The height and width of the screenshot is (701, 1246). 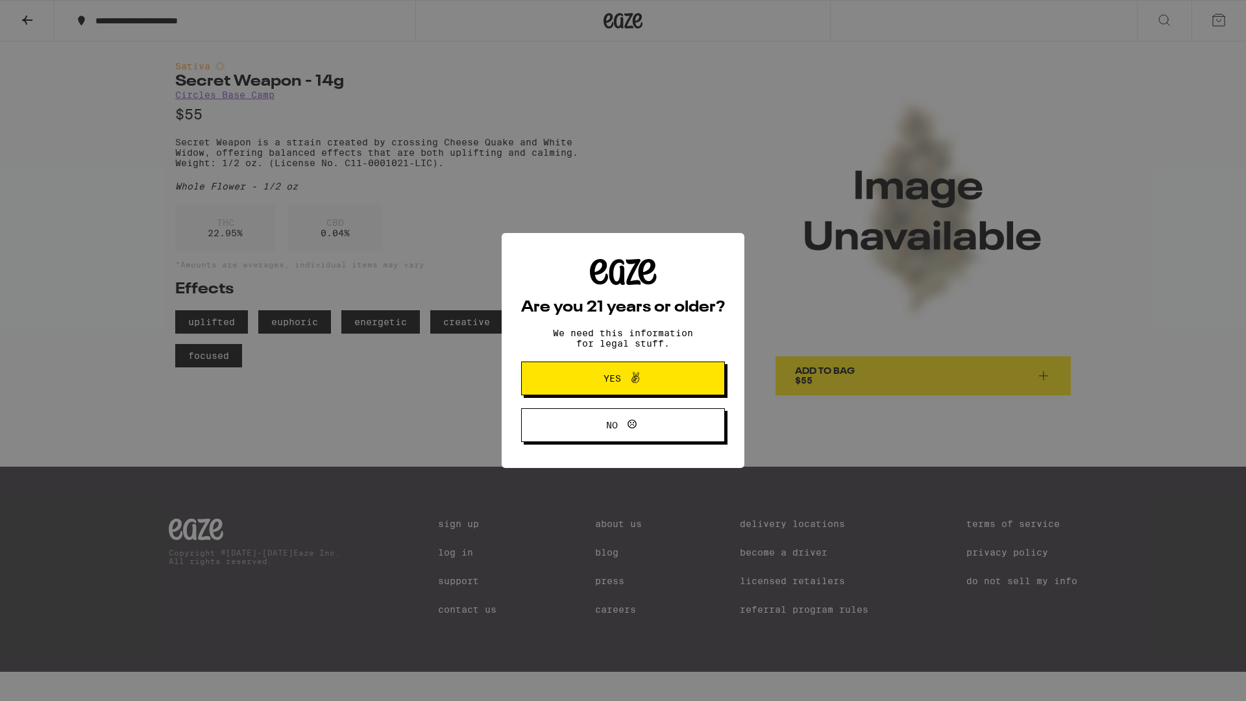 I want to click on span: Yes, so click(x=612, y=378).